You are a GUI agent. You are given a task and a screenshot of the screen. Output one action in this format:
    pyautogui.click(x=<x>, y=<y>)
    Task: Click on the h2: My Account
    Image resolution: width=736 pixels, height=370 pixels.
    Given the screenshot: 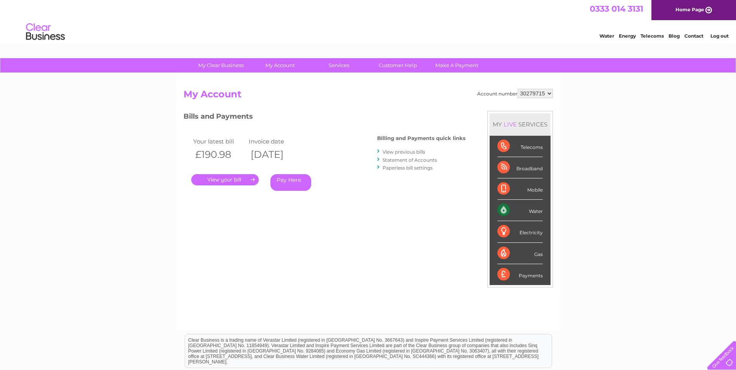 What is the action you would take?
    pyautogui.click(x=368, y=96)
    